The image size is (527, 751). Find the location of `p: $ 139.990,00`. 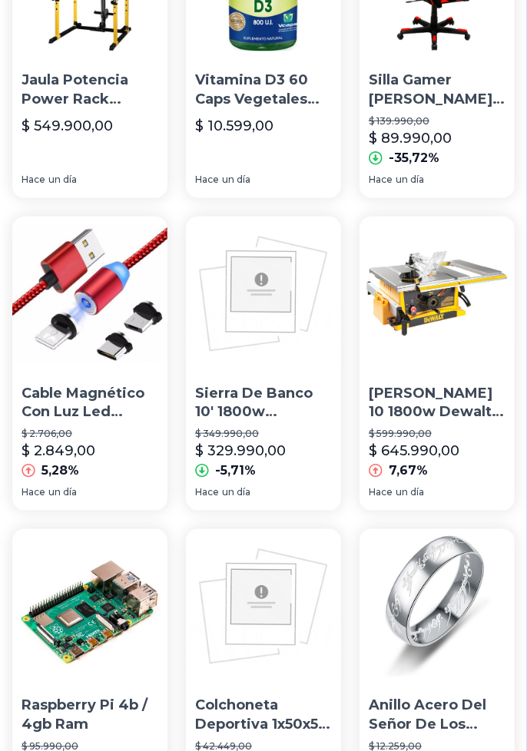

p: $ 139.990,00 is located at coordinates (437, 121).